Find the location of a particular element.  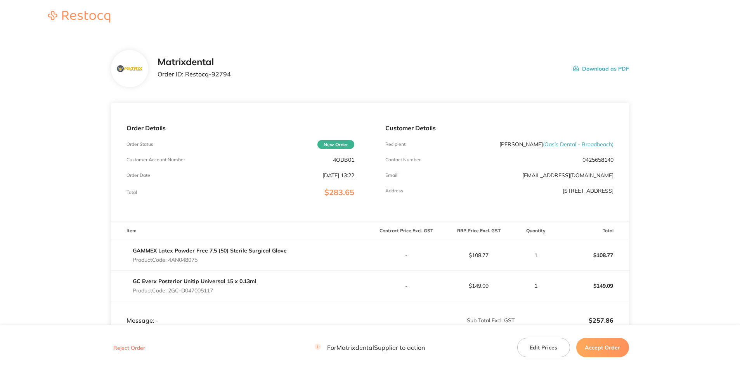

th: Quantity is located at coordinates (536, 231).